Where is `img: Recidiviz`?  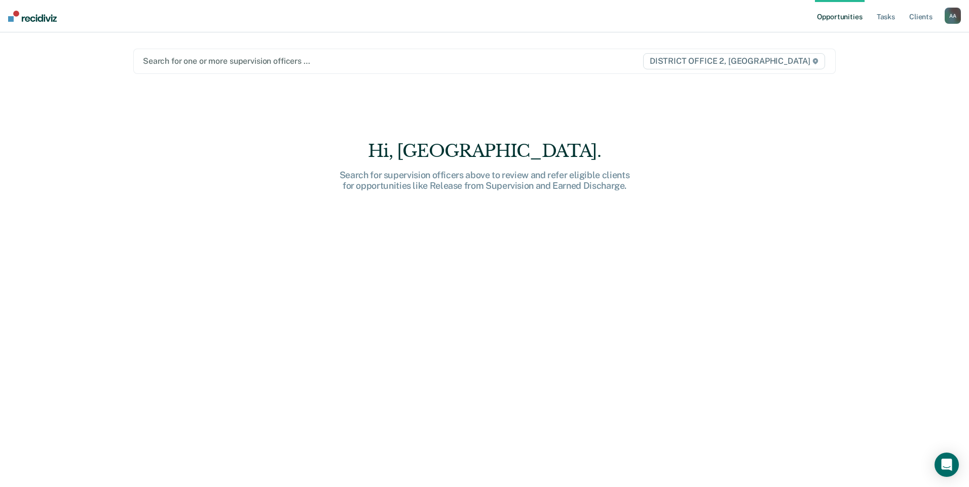
img: Recidiviz is located at coordinates (32, 16).